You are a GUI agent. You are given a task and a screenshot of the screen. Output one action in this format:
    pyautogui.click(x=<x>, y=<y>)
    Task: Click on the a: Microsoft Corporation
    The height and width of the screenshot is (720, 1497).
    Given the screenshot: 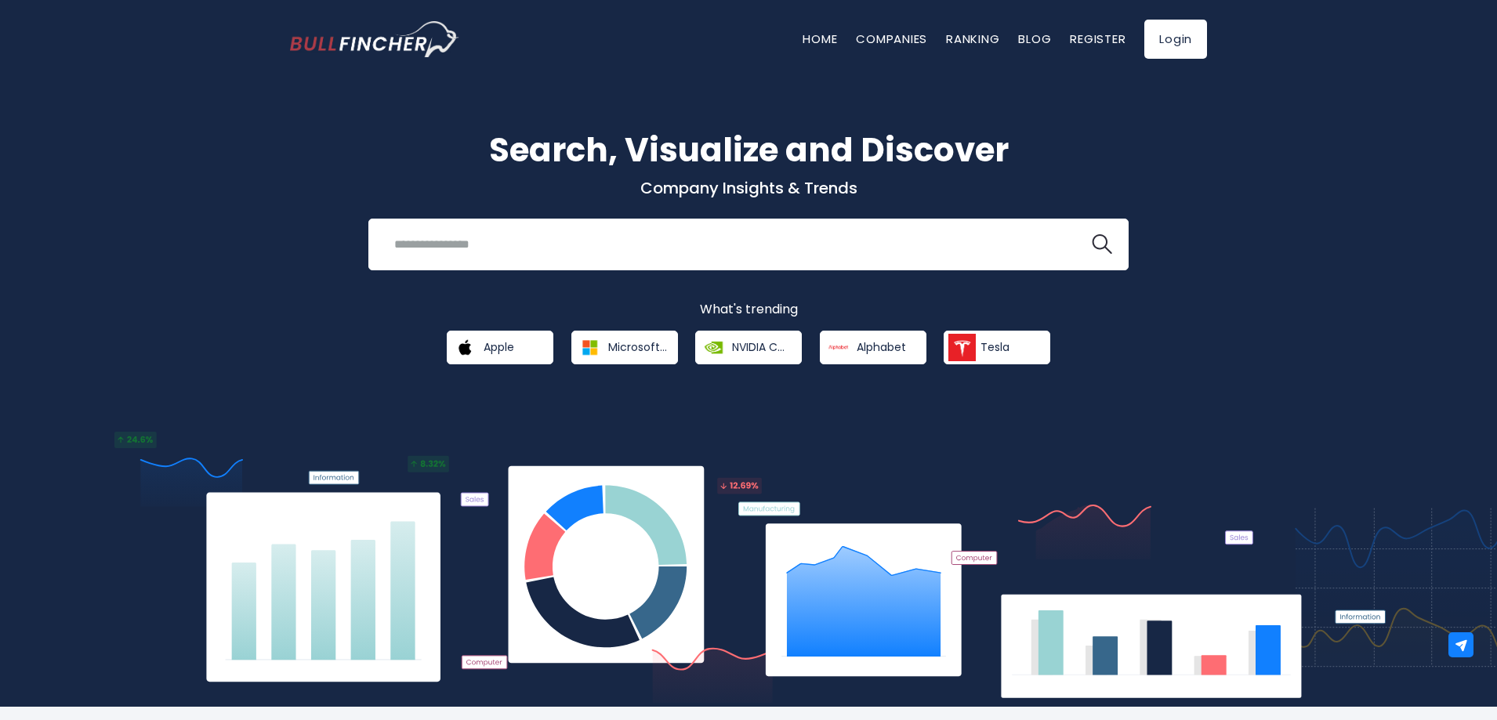 What is the action you would take?
    pyautogui.click(x=624, y=347)
    